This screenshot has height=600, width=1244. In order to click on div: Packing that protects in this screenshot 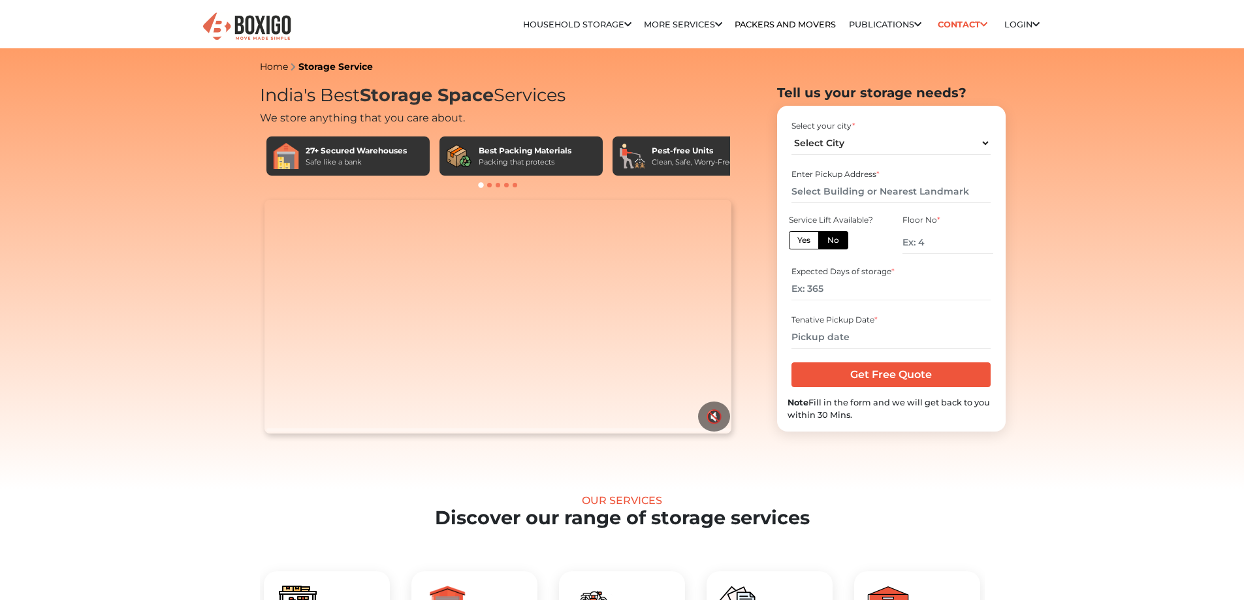, I will do `click(525, 162)`.